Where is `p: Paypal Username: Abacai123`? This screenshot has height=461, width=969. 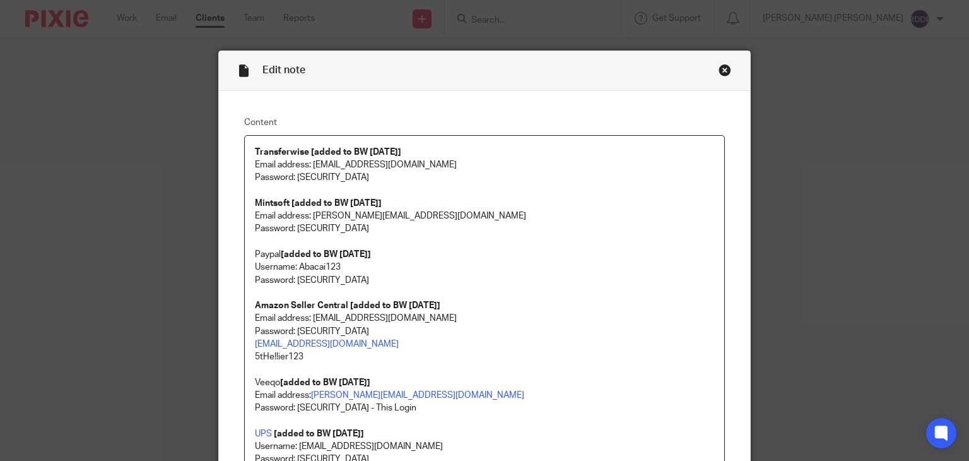
p: Paypal Username: Abacai123 is located at coordinates (485, 261).